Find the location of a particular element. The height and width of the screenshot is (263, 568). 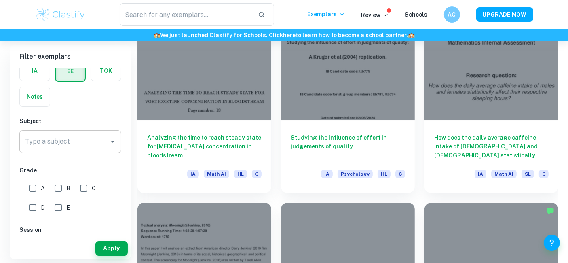

button: Help and Feedback is located at coordinates (552, 243).